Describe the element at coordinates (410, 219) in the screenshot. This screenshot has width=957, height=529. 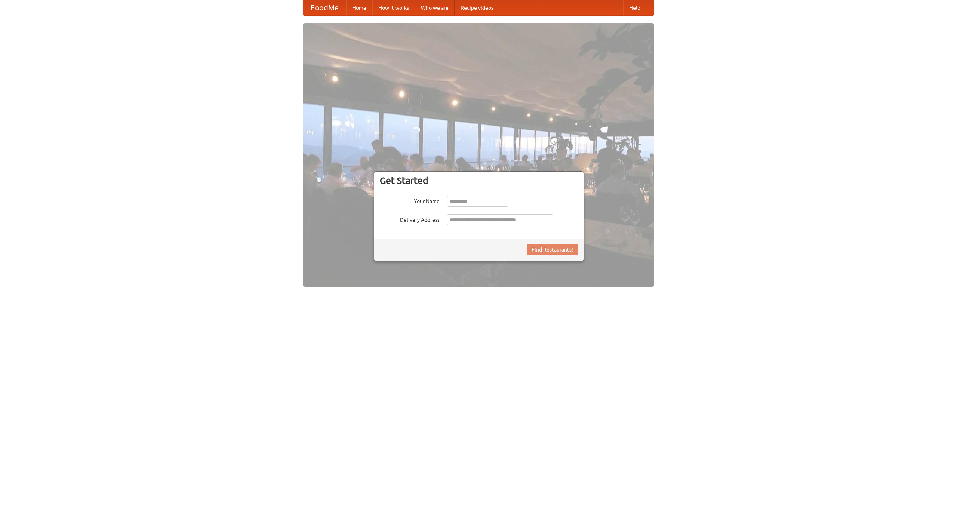
I see `label: Delivery Address` at that location.